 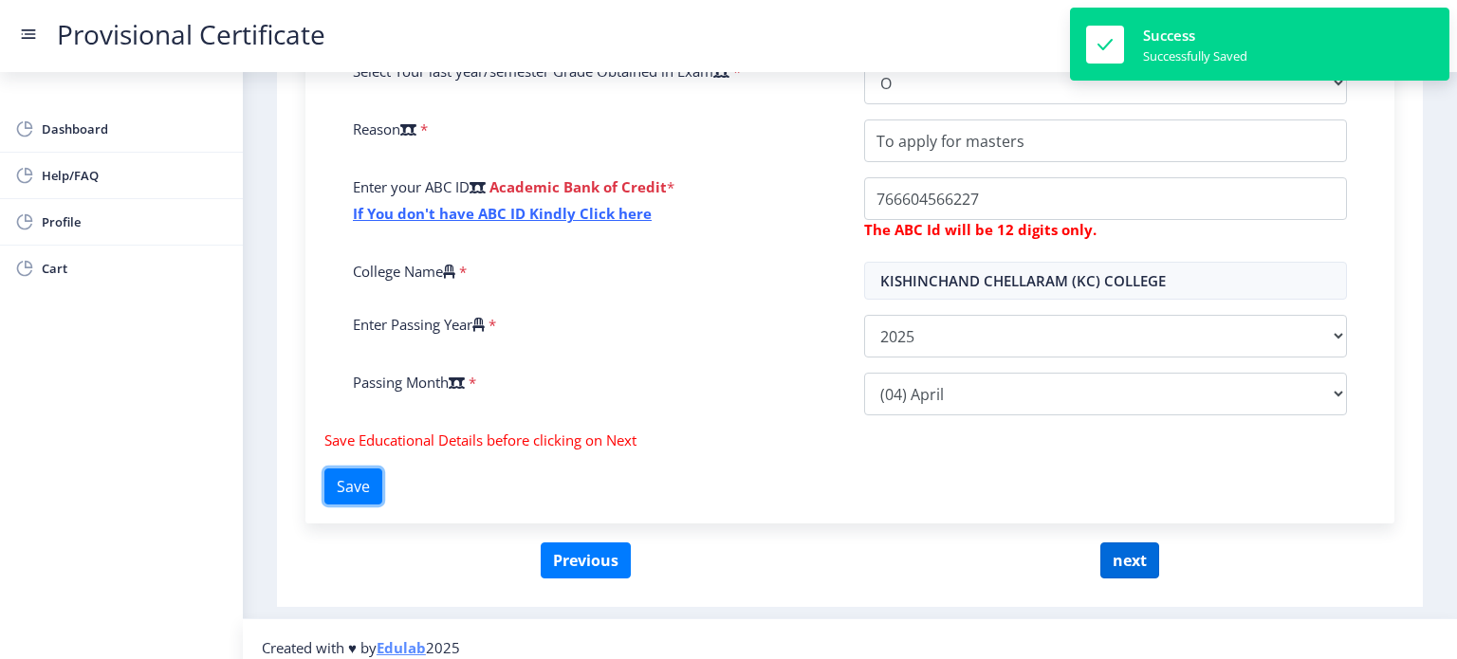 I want to click on button: Save, so click(x=353, y=487).